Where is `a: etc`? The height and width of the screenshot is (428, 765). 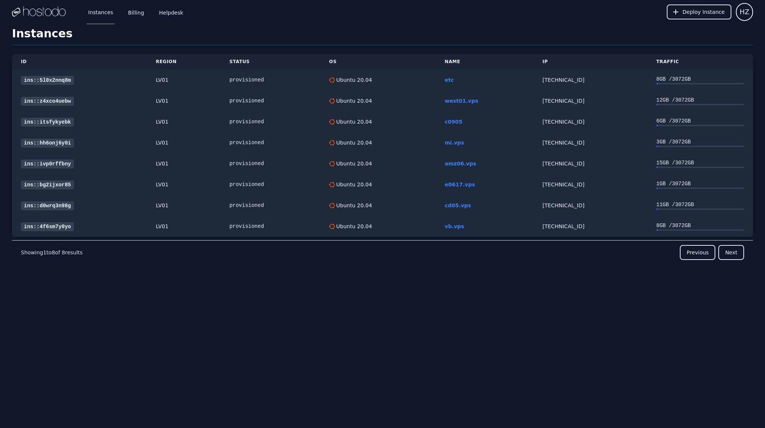 a: etc is located at coordinates (449, 80).